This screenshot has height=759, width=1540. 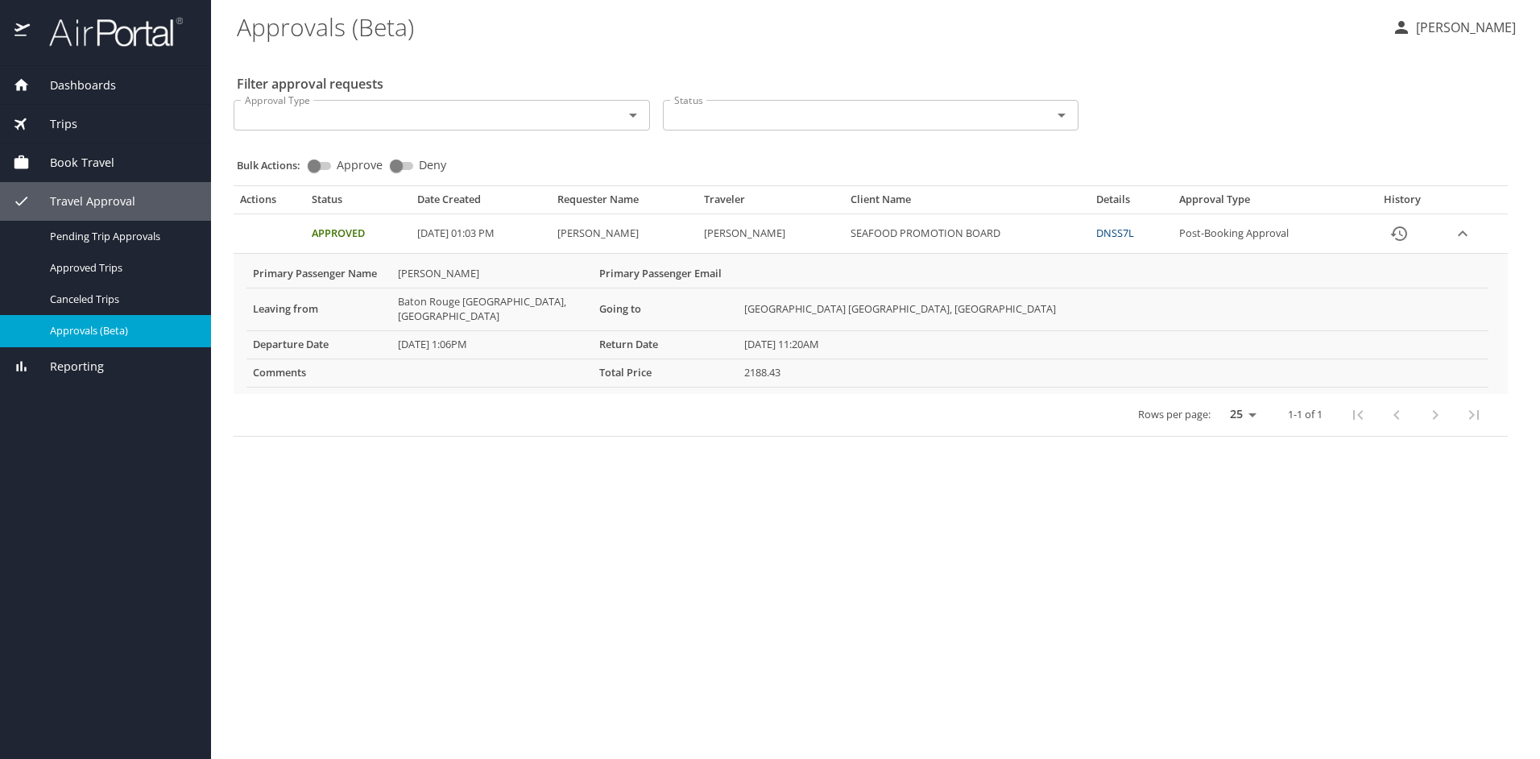 I want to click on span: Deny, so click(x=433, y=165).